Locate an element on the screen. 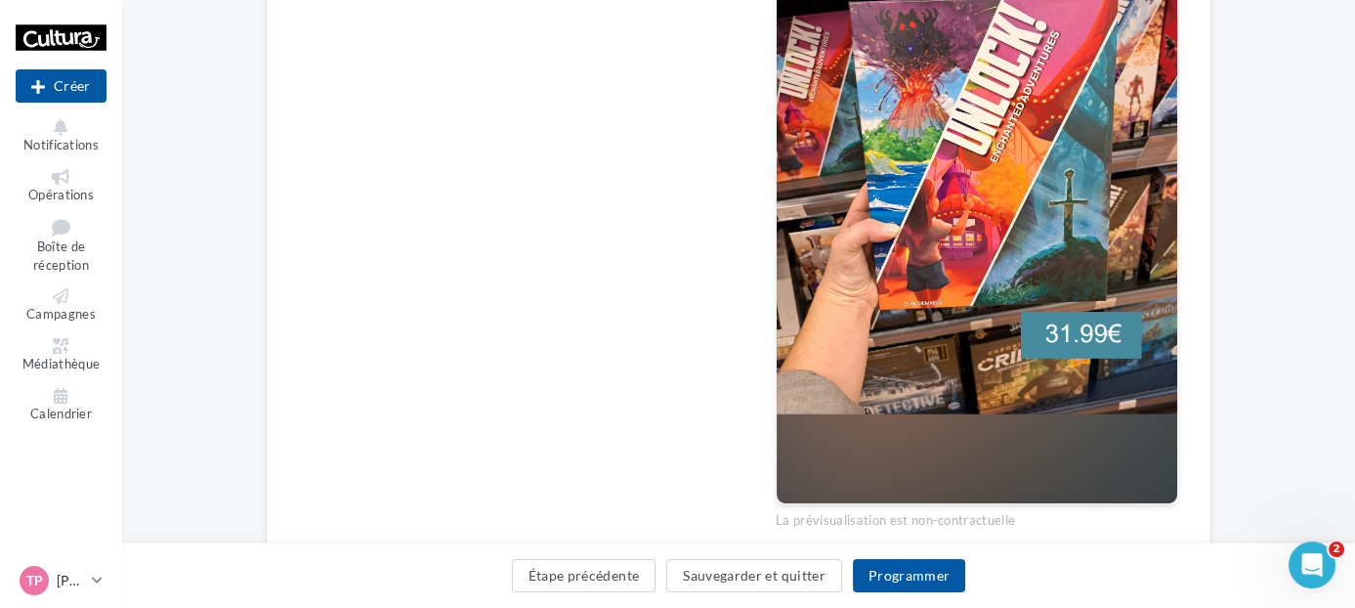  span: Campagnes is located at coordinates (61, 315).